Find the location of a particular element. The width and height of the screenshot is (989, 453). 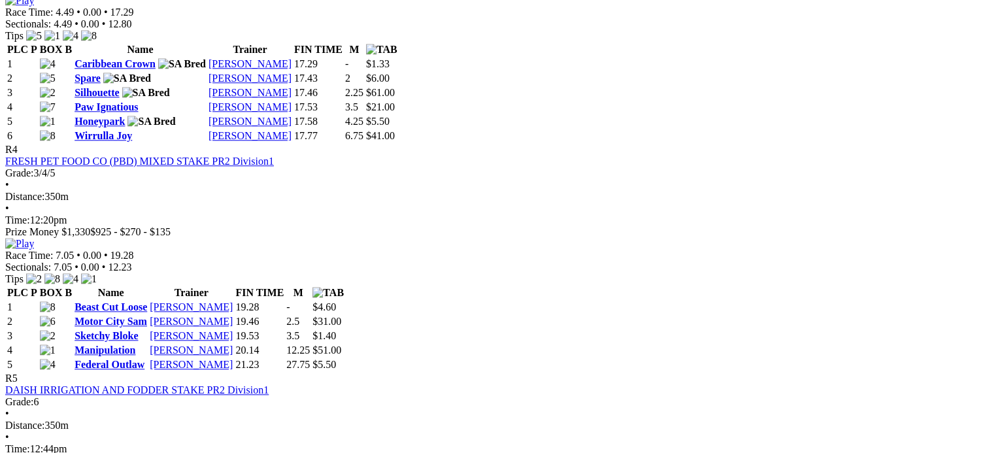

span: $21.00 is located at coordinates (381, 107).